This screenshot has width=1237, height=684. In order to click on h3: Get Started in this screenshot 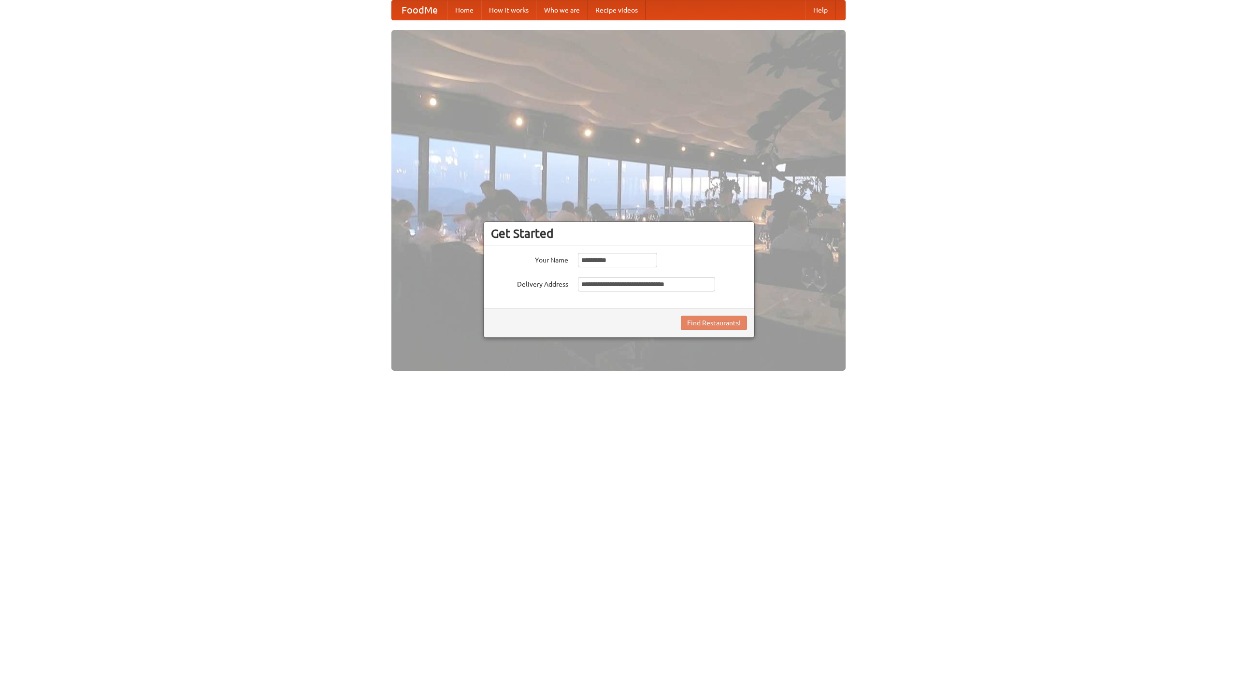, I will do `click(619, 233)`.